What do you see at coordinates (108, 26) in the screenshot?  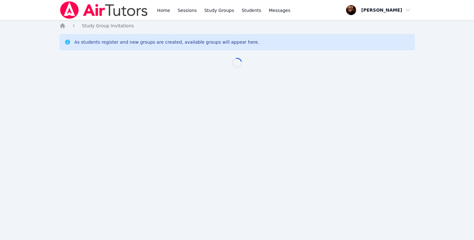 I see `a: Study Group Invitations` at bounding box center [108, 26].